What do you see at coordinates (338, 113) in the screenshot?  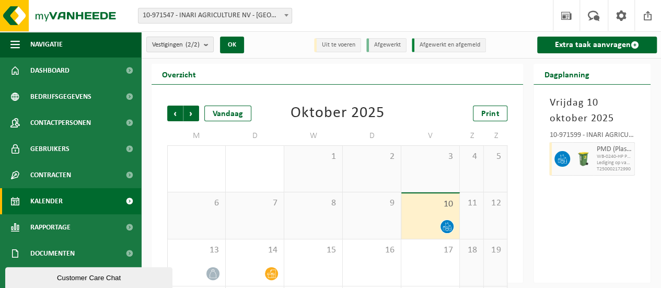 I see `div: Oktober 2025` at bounding box center [338, 113].